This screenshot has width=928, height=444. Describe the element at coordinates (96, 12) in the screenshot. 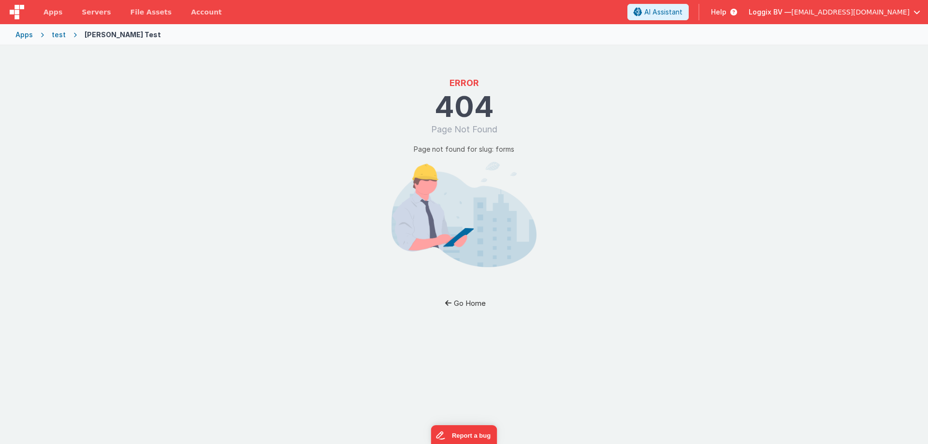

I see `span: Servers` at that location.